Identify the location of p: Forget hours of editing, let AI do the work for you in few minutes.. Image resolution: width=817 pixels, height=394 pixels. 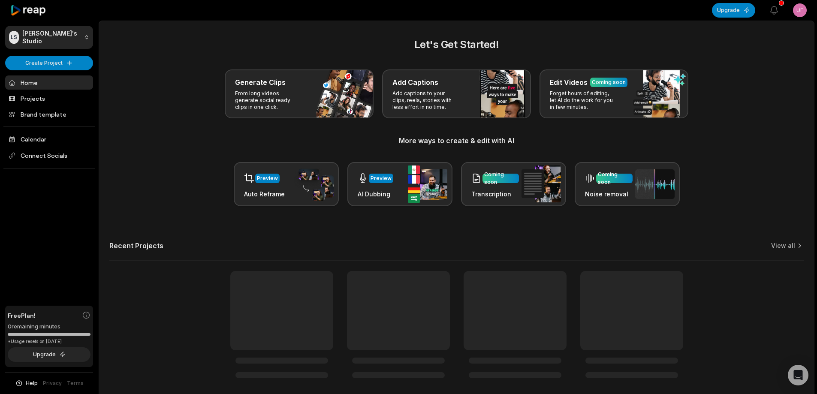
(583, 100).